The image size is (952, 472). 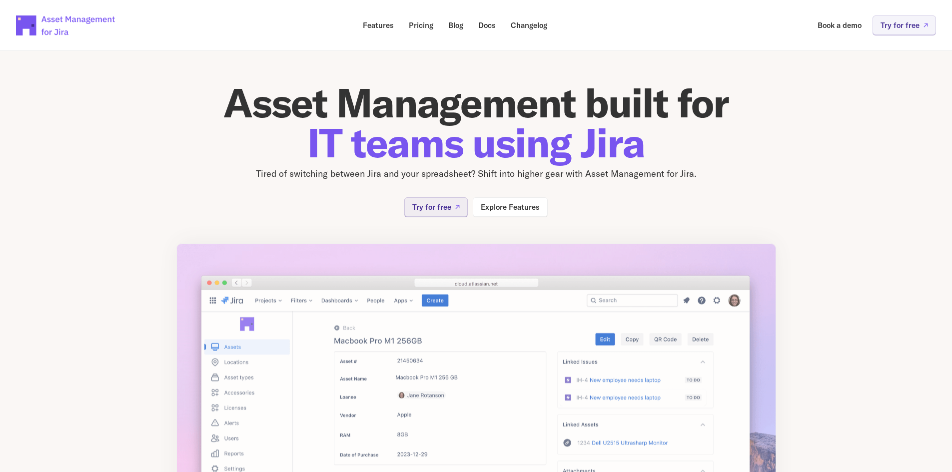 I want to click on a: Pricing, so click(x=421, y=25).